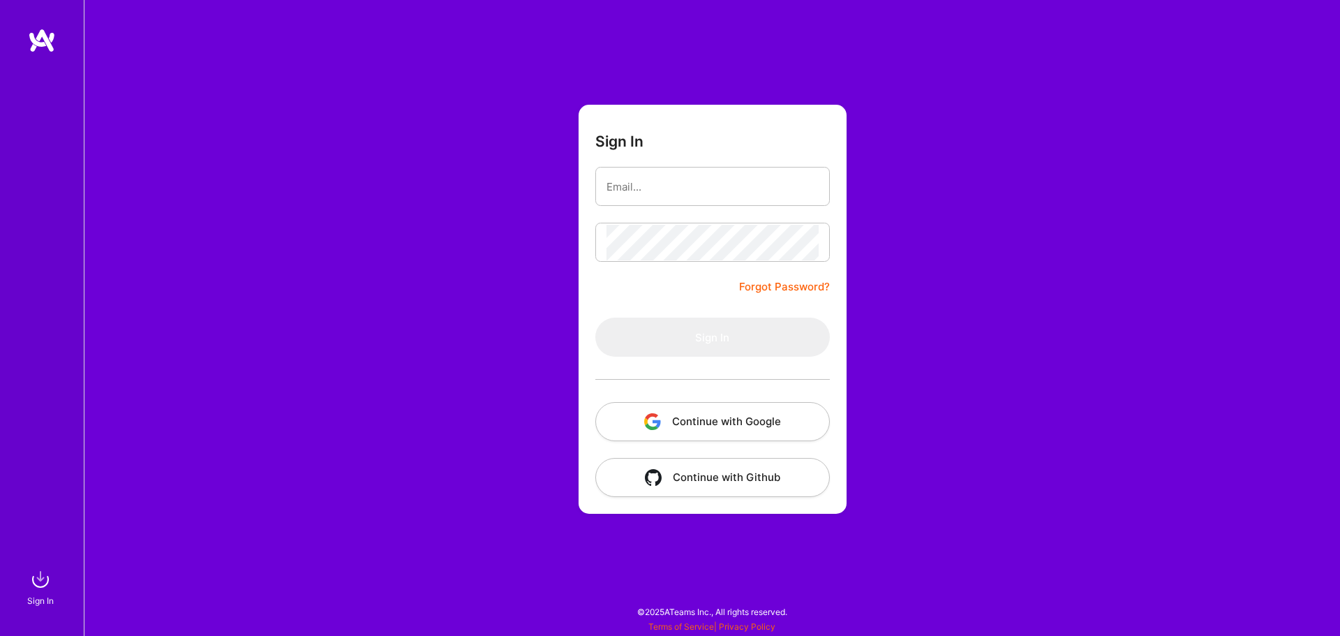 Image resolution: width=1340 pixels, height=636 pixels. Describe the element at coordinates (785, 287) in the screenshot. I see `a: Forgot Password?` at that location.